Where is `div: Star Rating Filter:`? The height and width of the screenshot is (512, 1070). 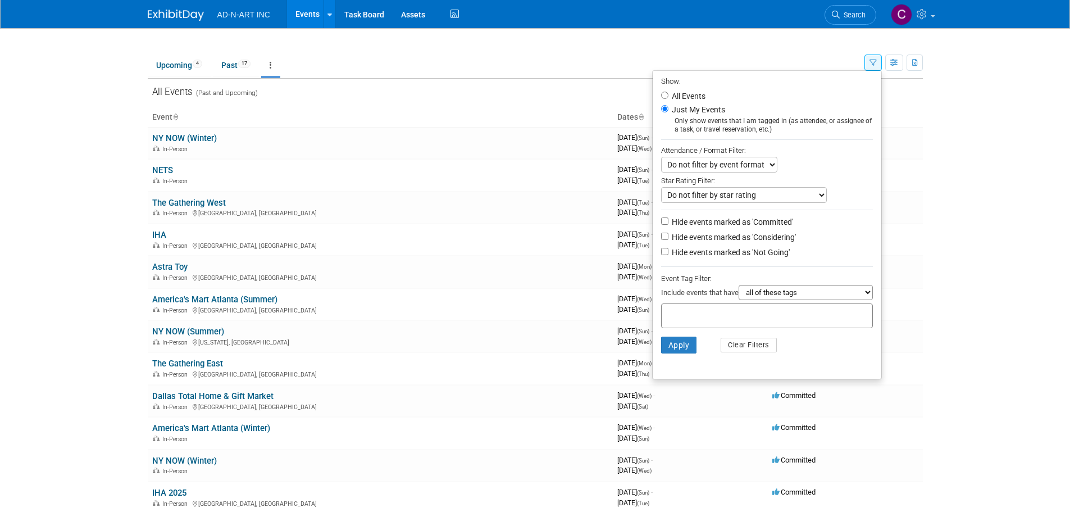
div: Star Rating Filter: is located at coordinates (767, 180).